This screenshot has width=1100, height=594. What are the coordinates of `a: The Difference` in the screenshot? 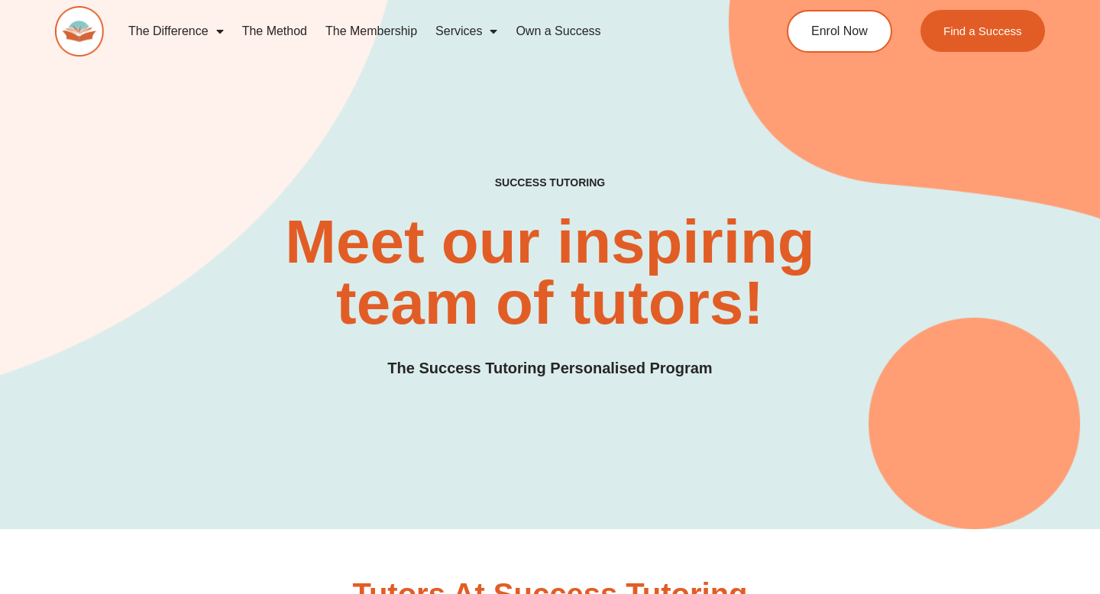 It's located at (176, 31).